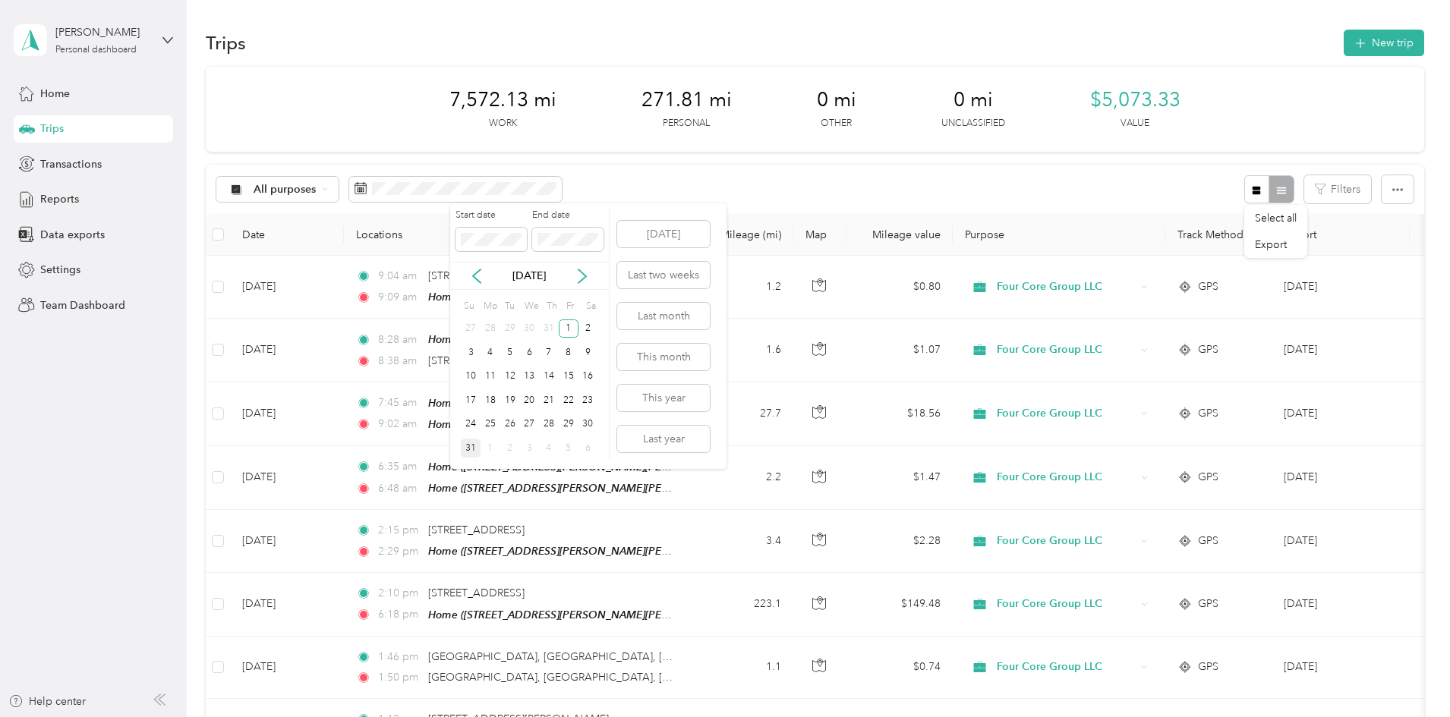 The image size is (1450, 717). I want to click on div: 8, so click(569, 352).